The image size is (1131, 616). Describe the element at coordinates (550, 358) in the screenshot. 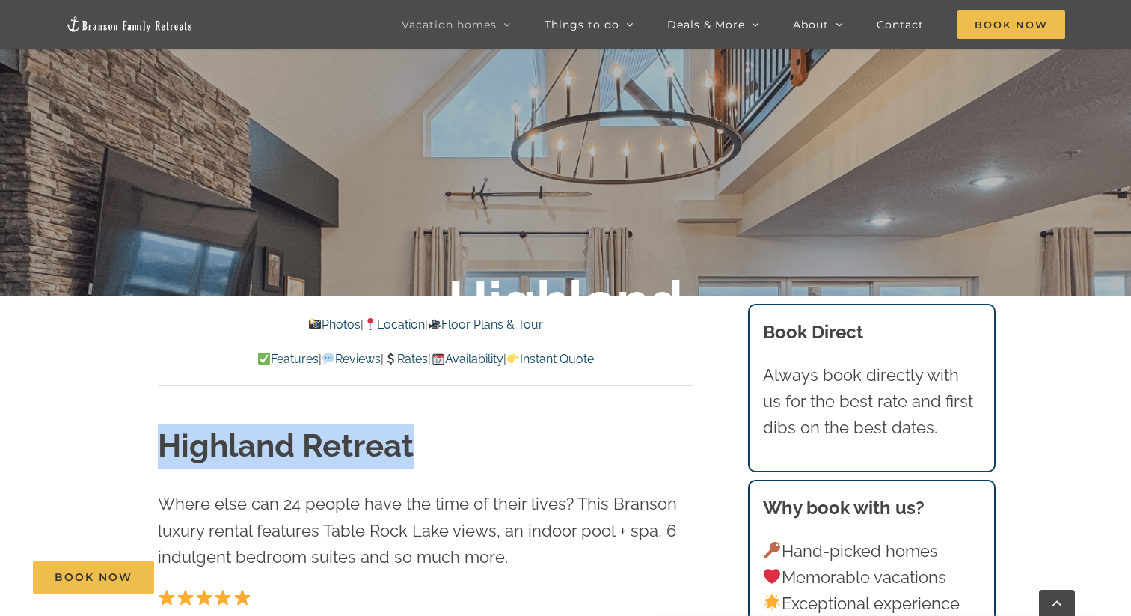

I see `a: Instant Quote` at that location.